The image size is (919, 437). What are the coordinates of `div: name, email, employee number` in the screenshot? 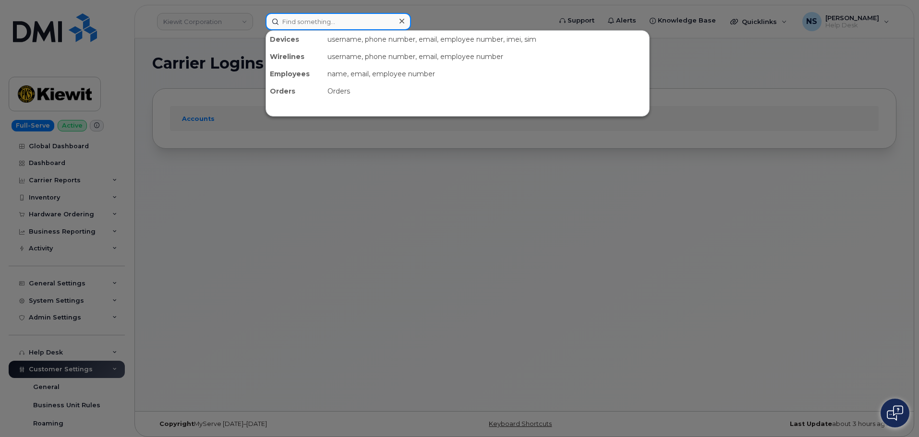 It's located at (486, 74).